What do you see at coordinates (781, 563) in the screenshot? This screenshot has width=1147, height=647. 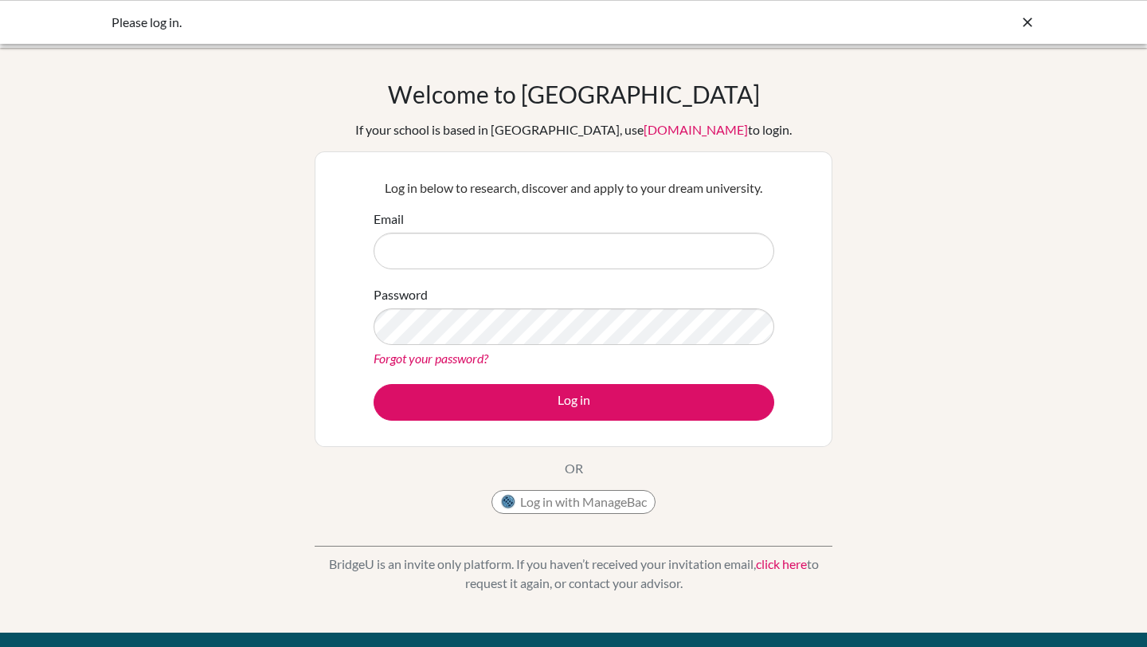 I see `a: click here` at bounding box center [781, 563].